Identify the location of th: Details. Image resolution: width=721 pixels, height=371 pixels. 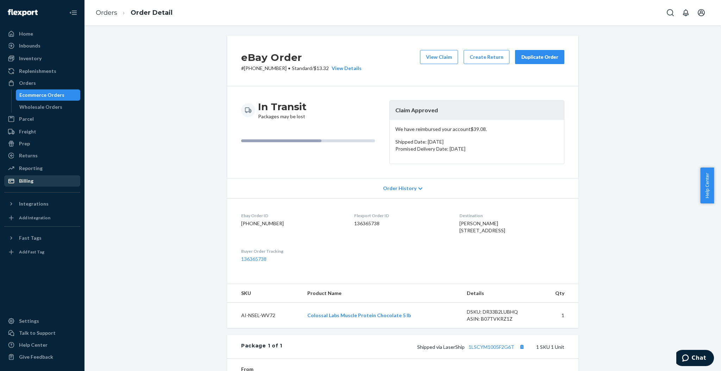
(500, 293).